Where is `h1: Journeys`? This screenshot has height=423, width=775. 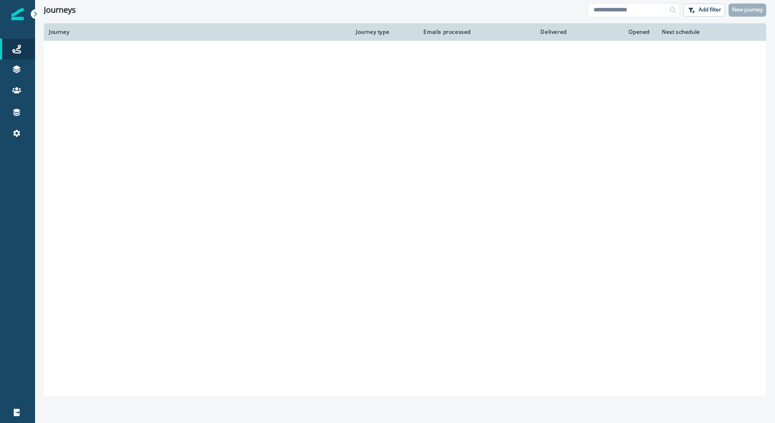
h1: Journeys is located at coordinates (60, 10).